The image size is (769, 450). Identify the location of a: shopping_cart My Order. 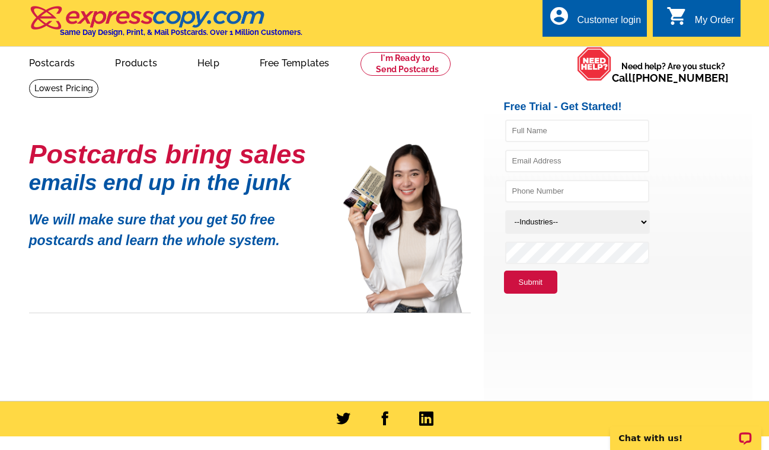
(700, 20).